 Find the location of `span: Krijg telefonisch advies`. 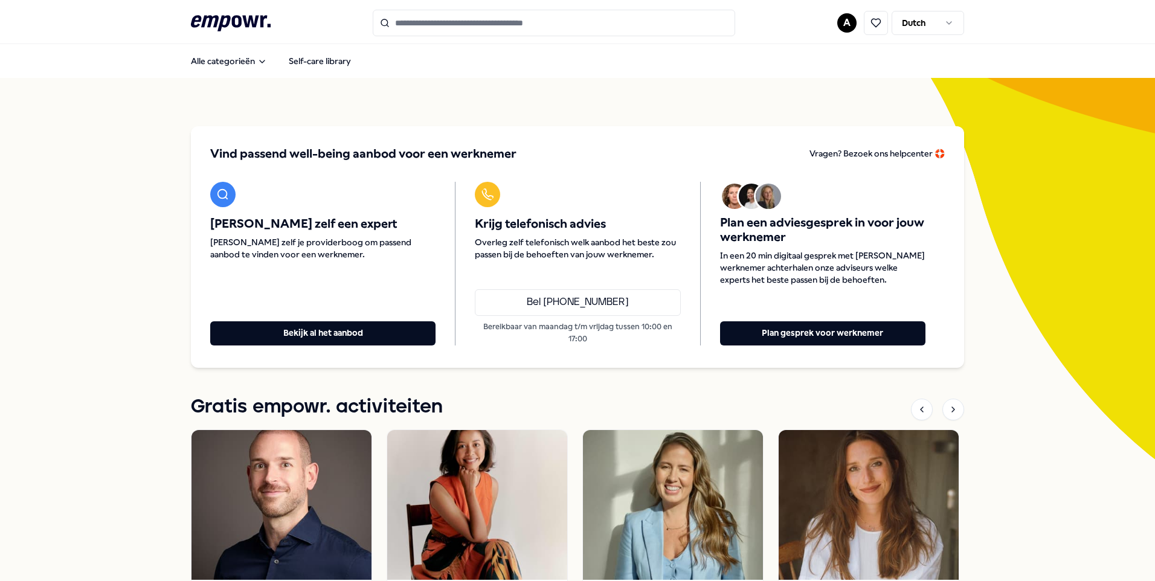

span: Krijg telefonisch advies is located at coordinates (577, 224).